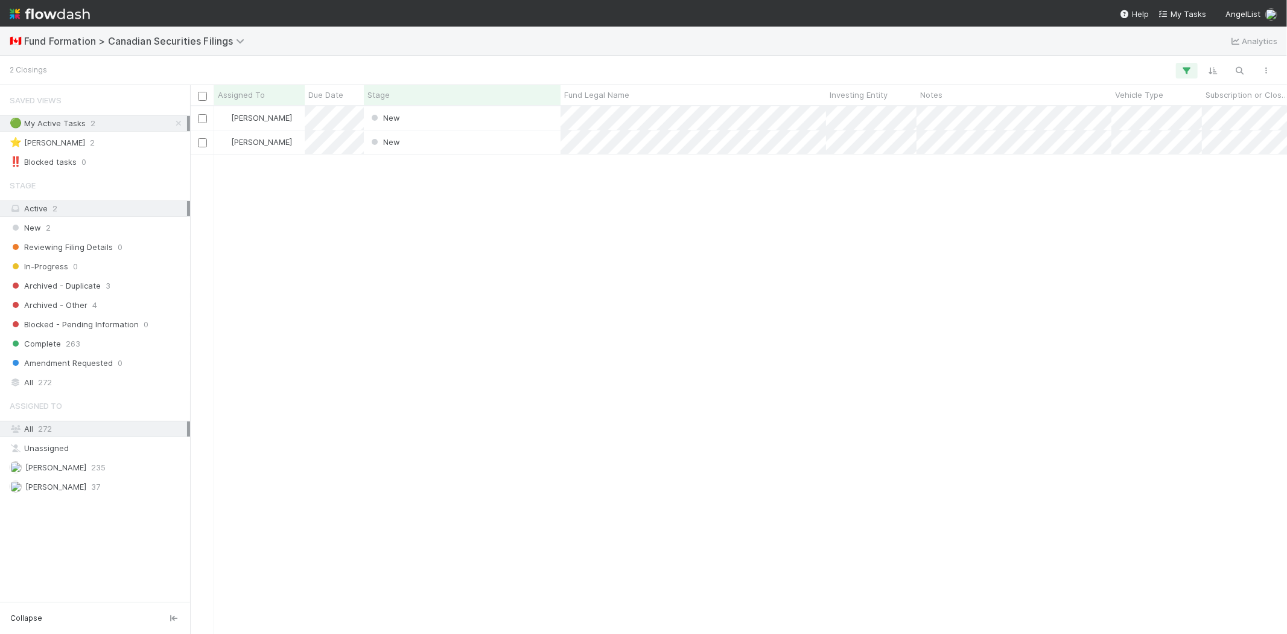  What do you see at coordinates (55, 285) in the screenshot?
I see `span: Archived - Duplicate` at bounding box center [55, 285].